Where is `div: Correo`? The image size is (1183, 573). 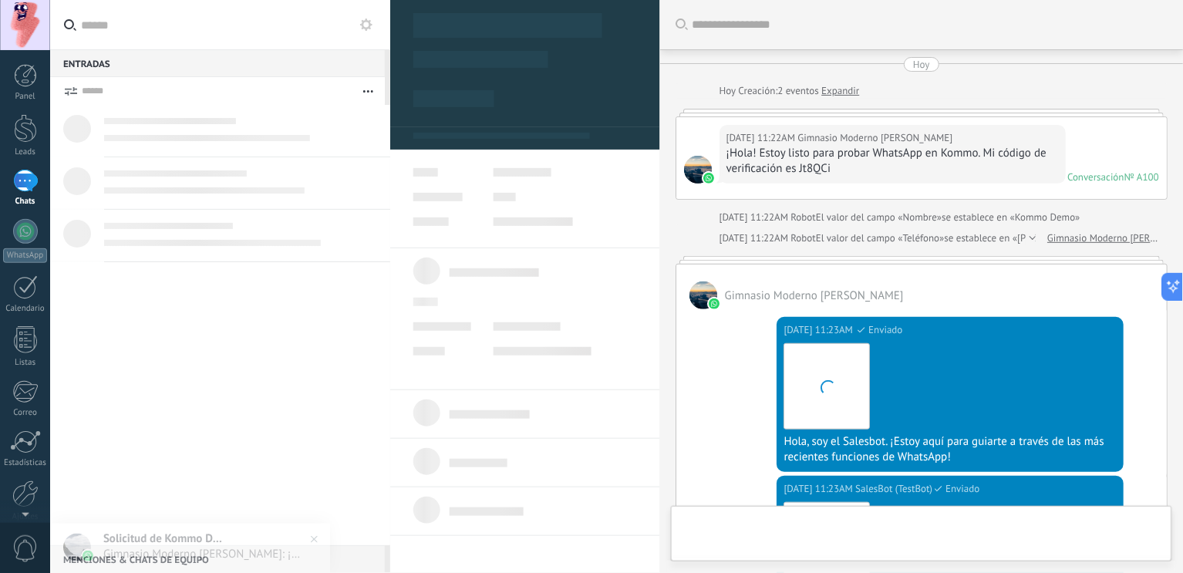
div: Correo is located at coordinates (25, 413).